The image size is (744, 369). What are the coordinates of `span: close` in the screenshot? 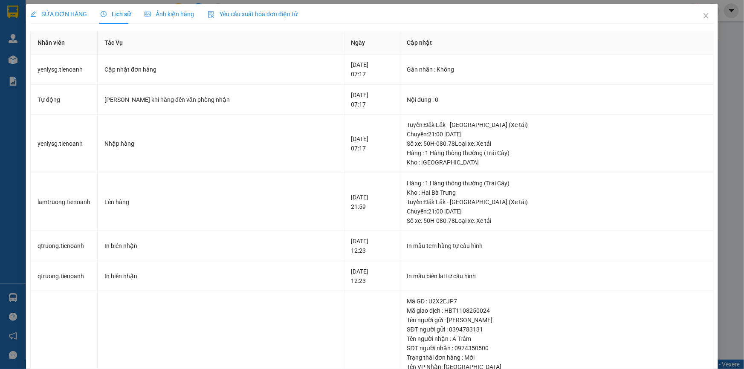 It's located at (706, 16).